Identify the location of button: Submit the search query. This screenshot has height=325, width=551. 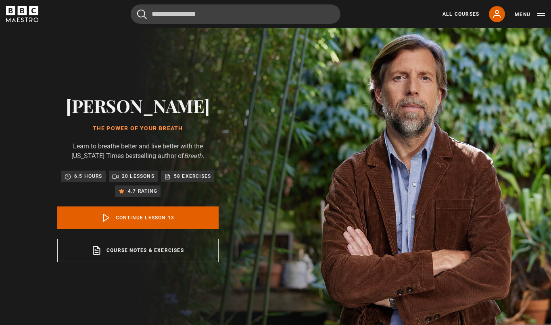
(142, 14).